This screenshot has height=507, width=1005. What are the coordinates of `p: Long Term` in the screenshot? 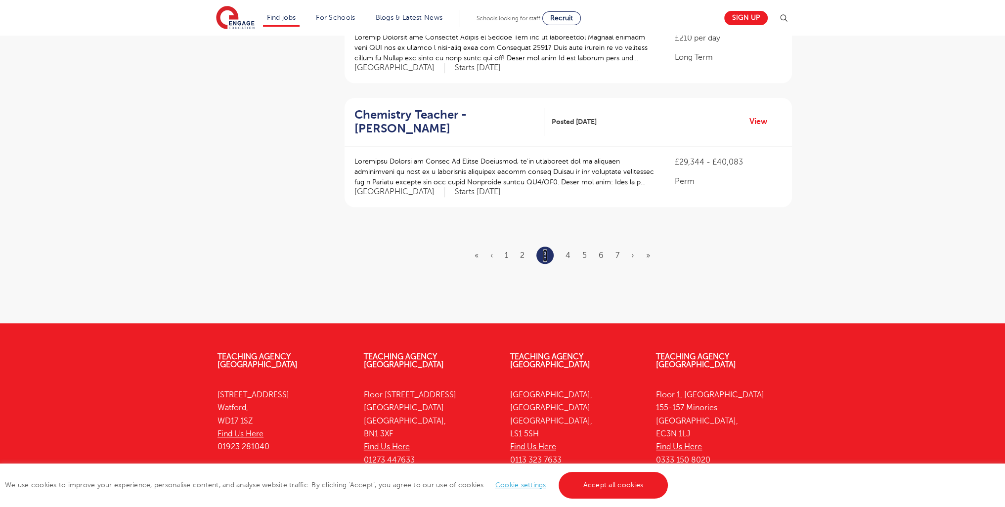 It's located at (728, 57).